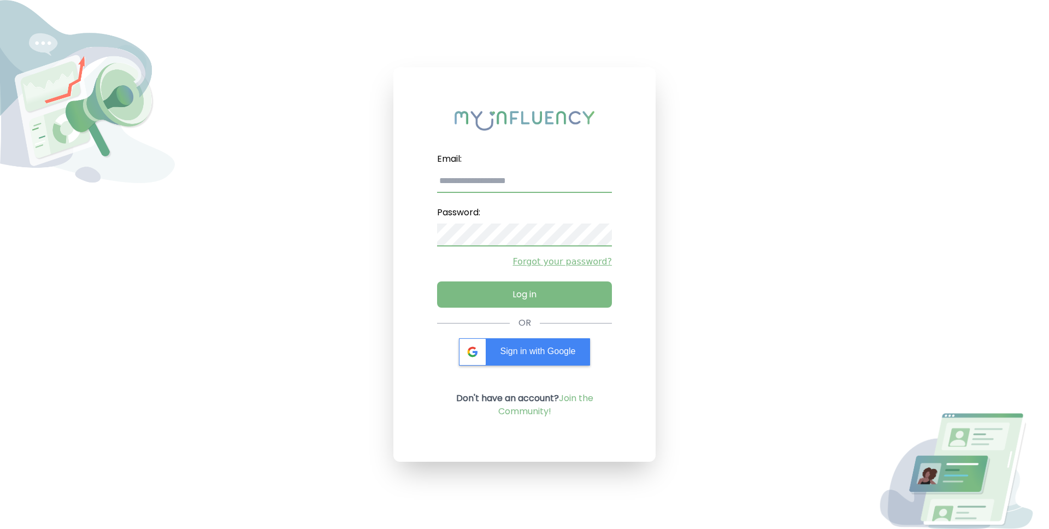  I want to click on div: OR, so click(525, 323).